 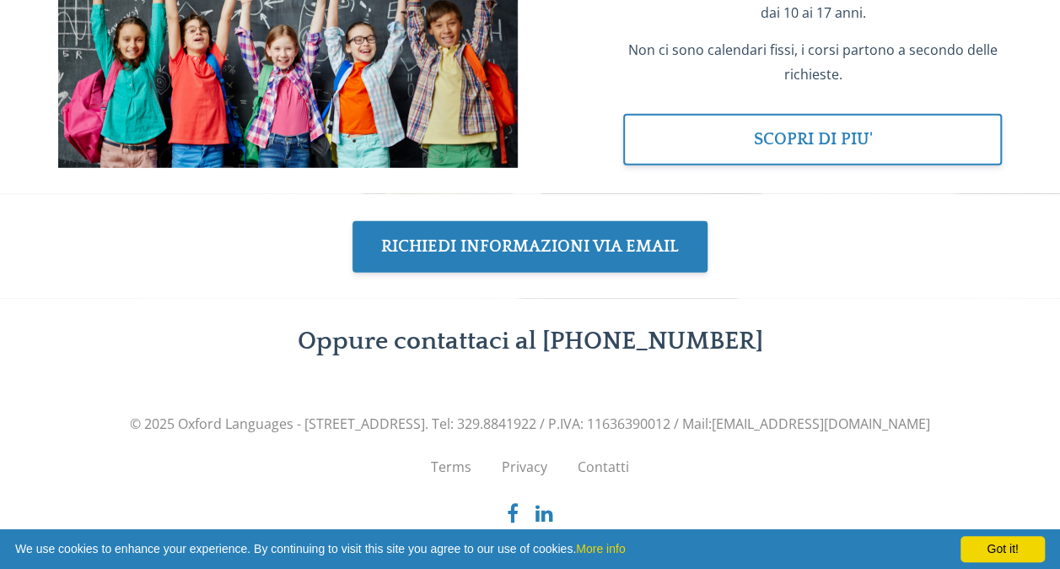 What do you see at coordinates (603, 466) in the screenshot?
I see `a: Contatti` at bounding box center [603, 466].